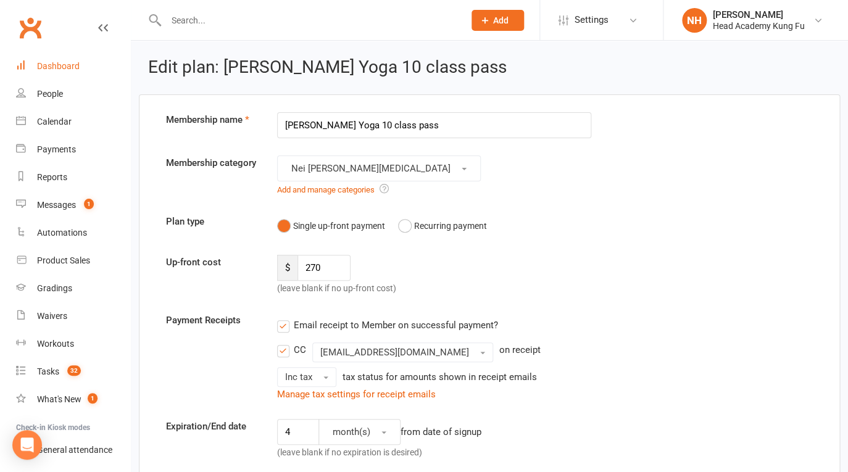  Describe the element at coordinates (73, 344) in the screenshot. I see `a: Workouts` at that location.